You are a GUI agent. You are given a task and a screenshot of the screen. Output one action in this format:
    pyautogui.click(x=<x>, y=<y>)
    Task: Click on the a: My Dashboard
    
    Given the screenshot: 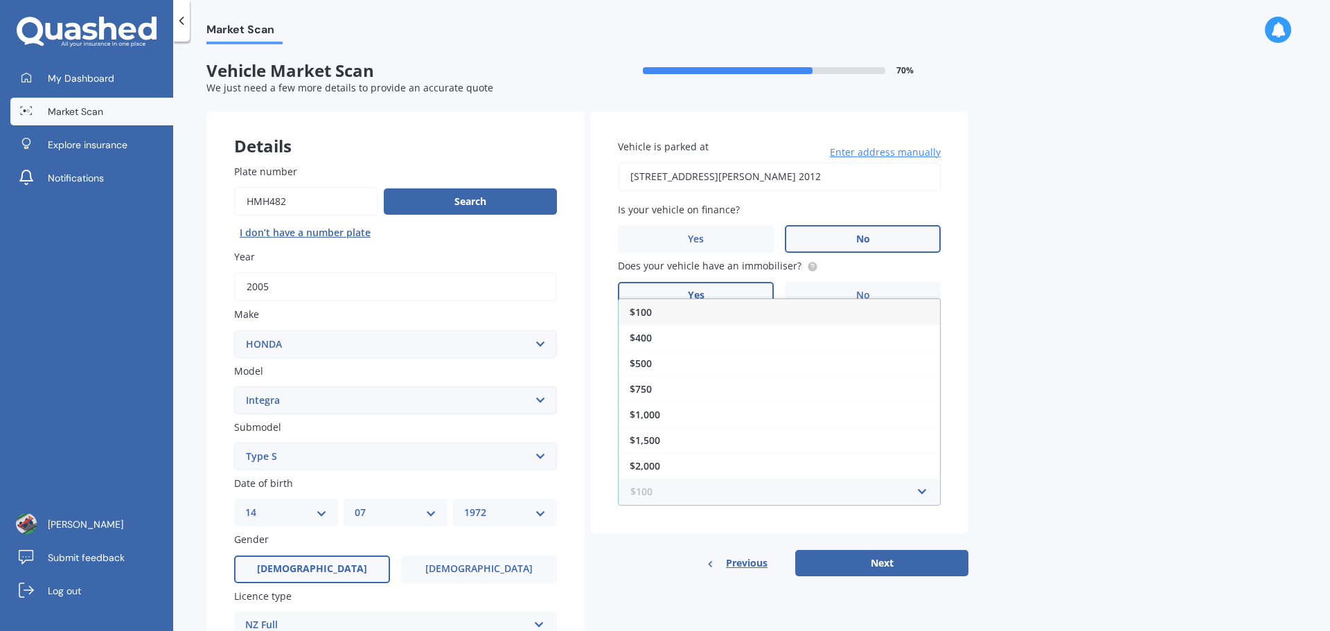 What is the action you would take?
    pyautogui.click(x=91, y=78)
    